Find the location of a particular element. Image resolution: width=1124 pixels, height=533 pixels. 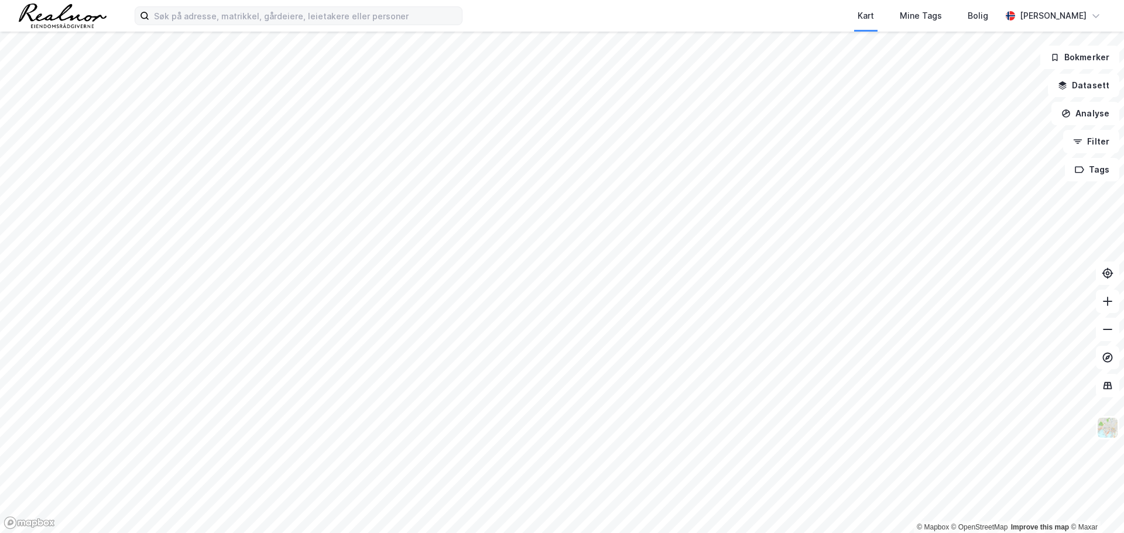

div: Bolig is located at coordinates (977, 16).